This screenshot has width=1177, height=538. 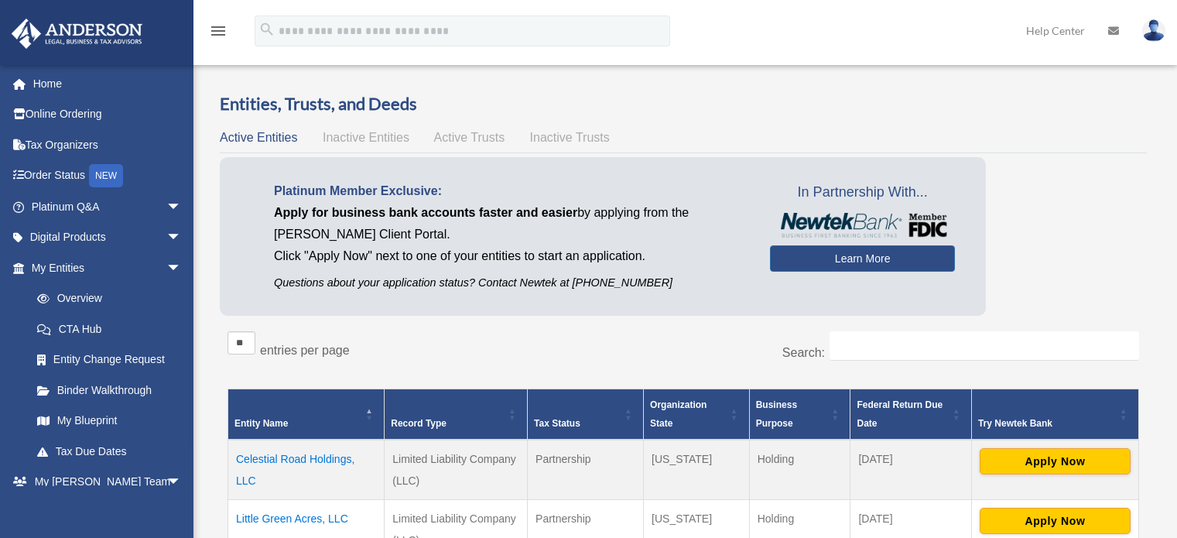 What do you see at coordinates (109, 360) in the screenshot?
I see `a: Entity Change Request` at bounding box center [109, 360].